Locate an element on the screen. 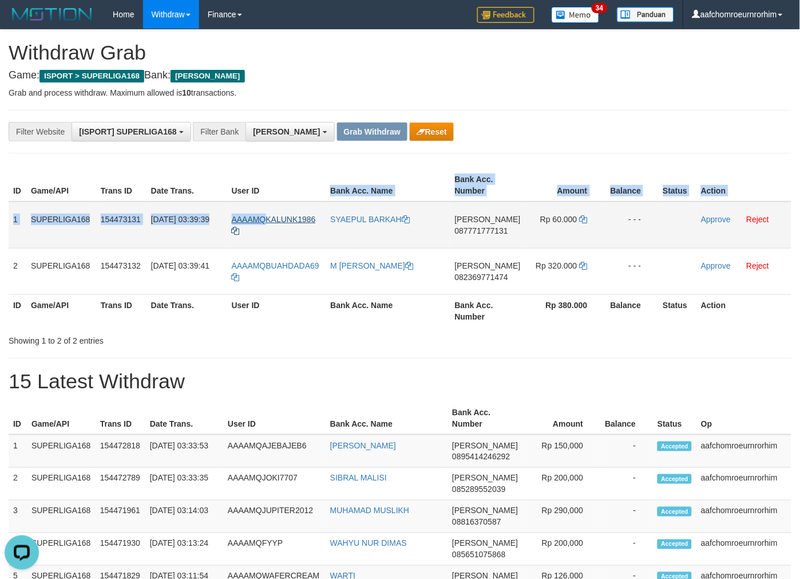  td: AAAAMQJOKI7707 is located at coordinates (274, 484).